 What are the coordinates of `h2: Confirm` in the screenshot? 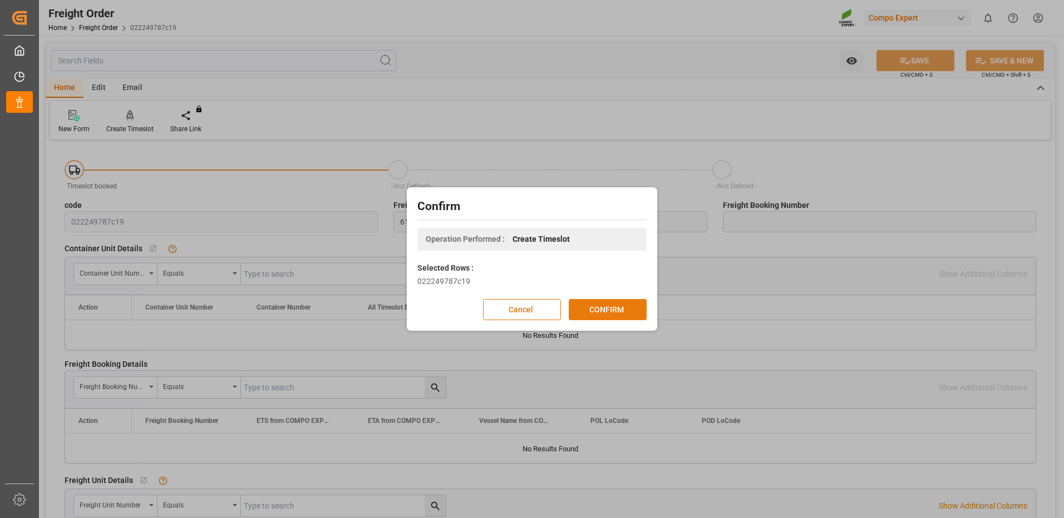 It's located at (532, 207).